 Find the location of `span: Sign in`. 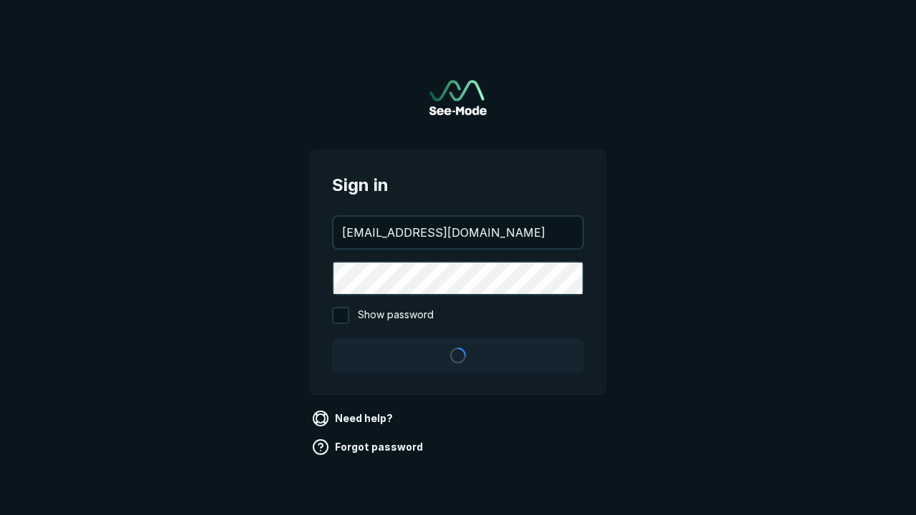

span: Sign in is located at coordinates (458, 185).